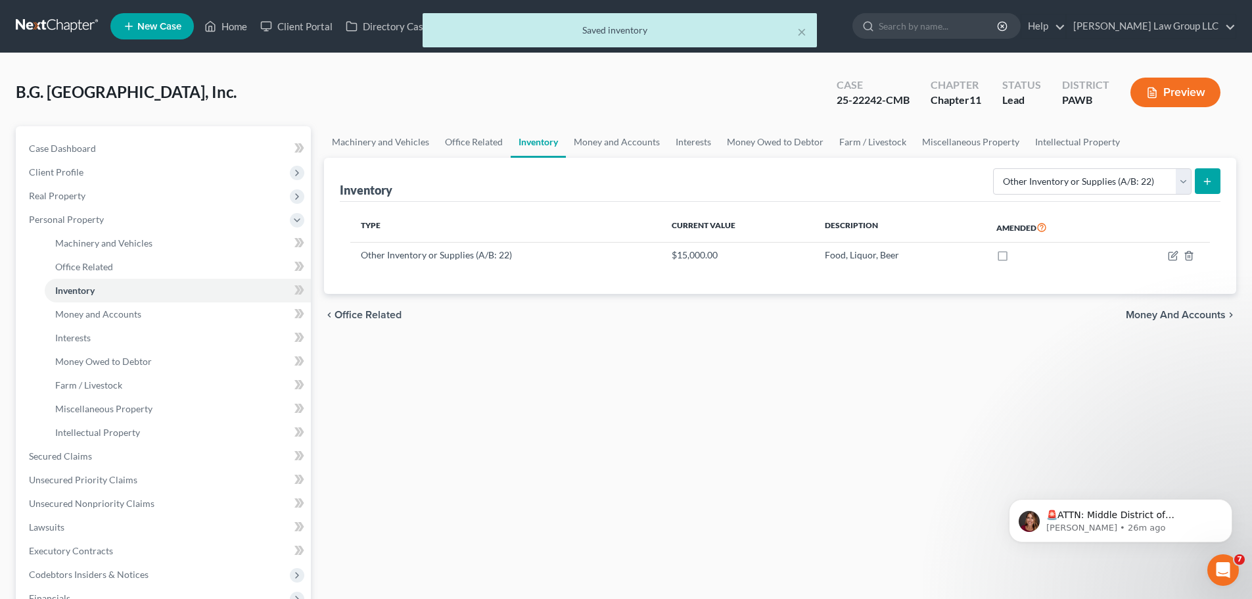 The height and width of the screenshot is (599, 1252). Describe the element at coordinates (73, 337) in the screenshot. I see `span: Interests` at that location.